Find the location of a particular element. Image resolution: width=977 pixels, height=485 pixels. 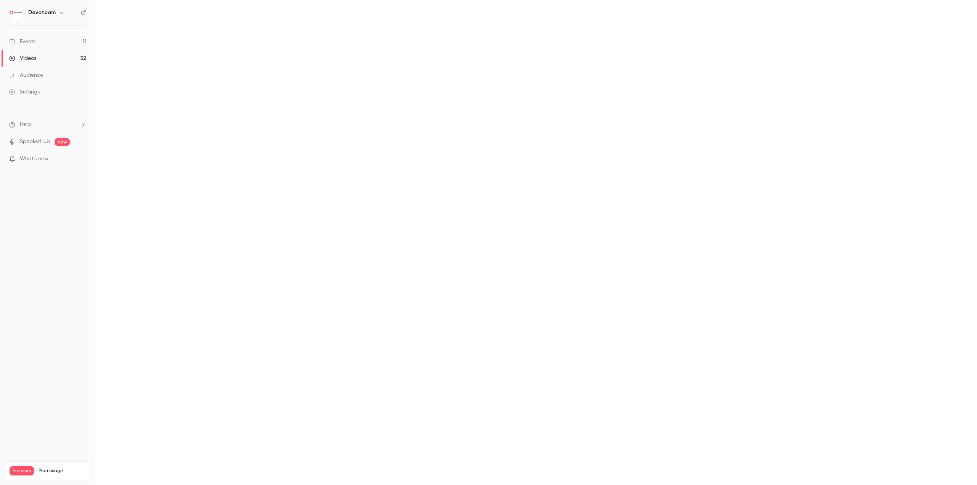

span: new is located at coordinates (62, 142).